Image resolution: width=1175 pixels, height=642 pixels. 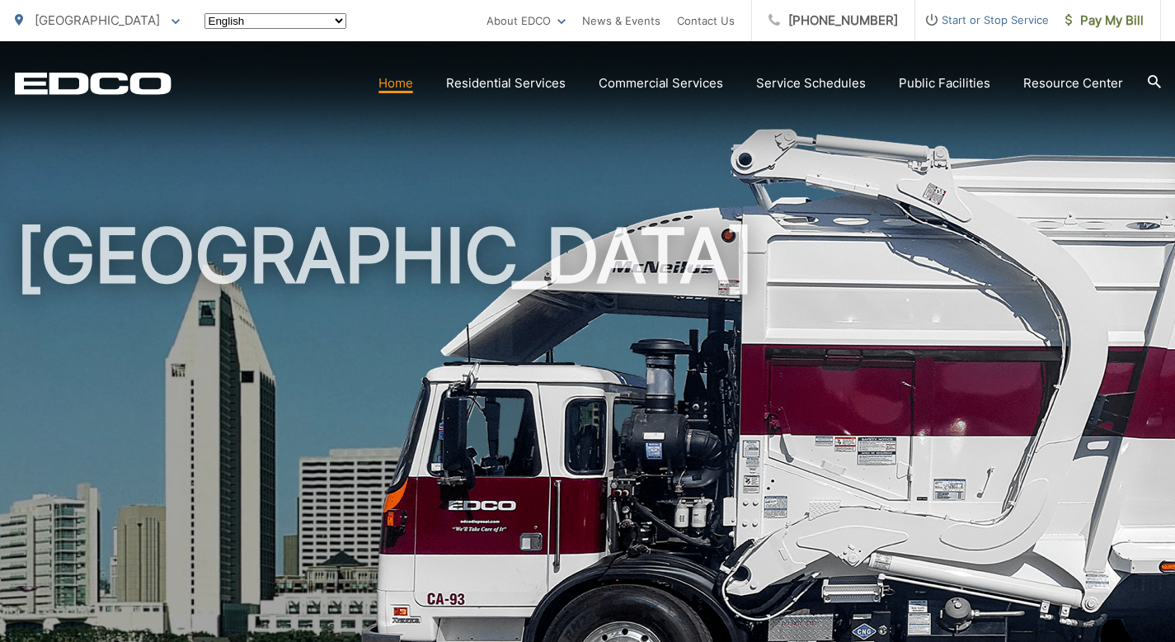 I want to click on a: News & Events, so click(x=621, y=21).